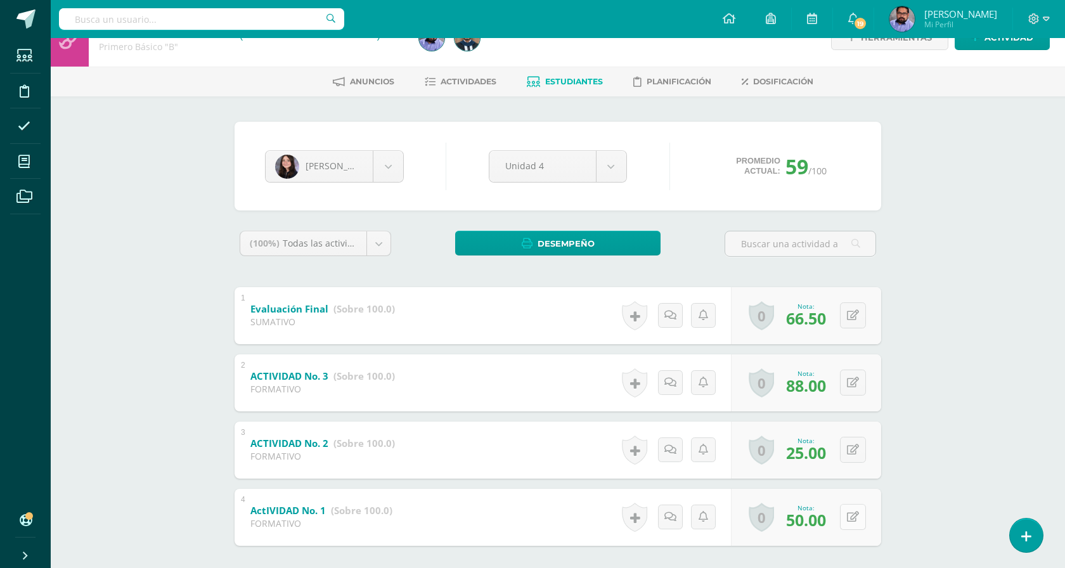  I want to click on a: ActIVIDAD No. 1 (Sobre 100.0), so click(321, 511).